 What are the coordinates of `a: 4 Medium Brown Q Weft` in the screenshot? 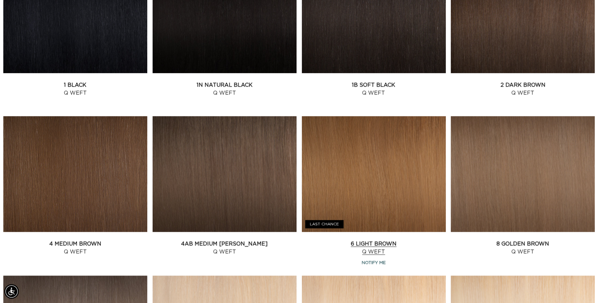 It's located at (75, 248).